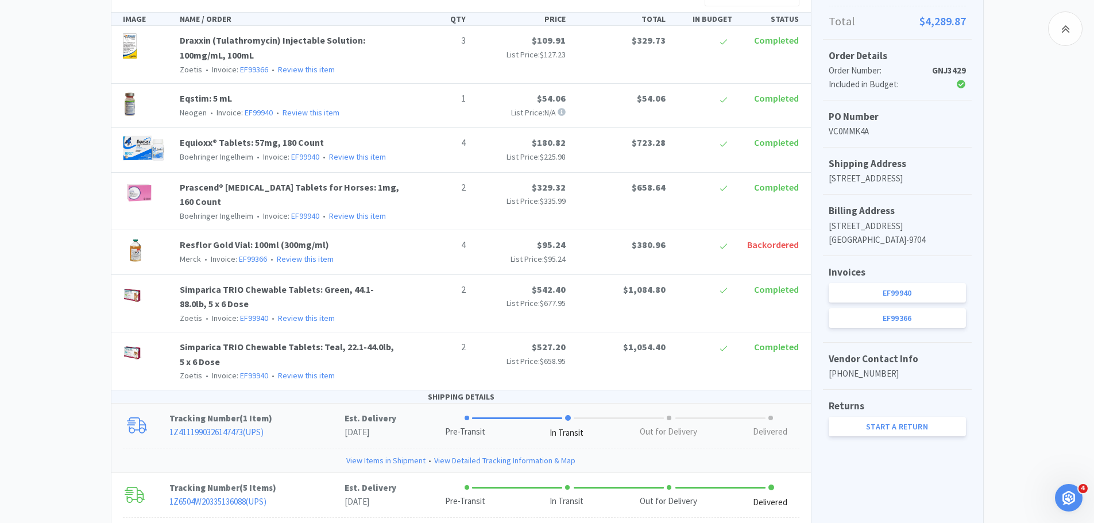 The width and height of the screenshot is (1094, 523). Describe the element at coordinates (505, 461) in the screenshot. I see `a: View Detailed Tracking Information & Map` at that location.